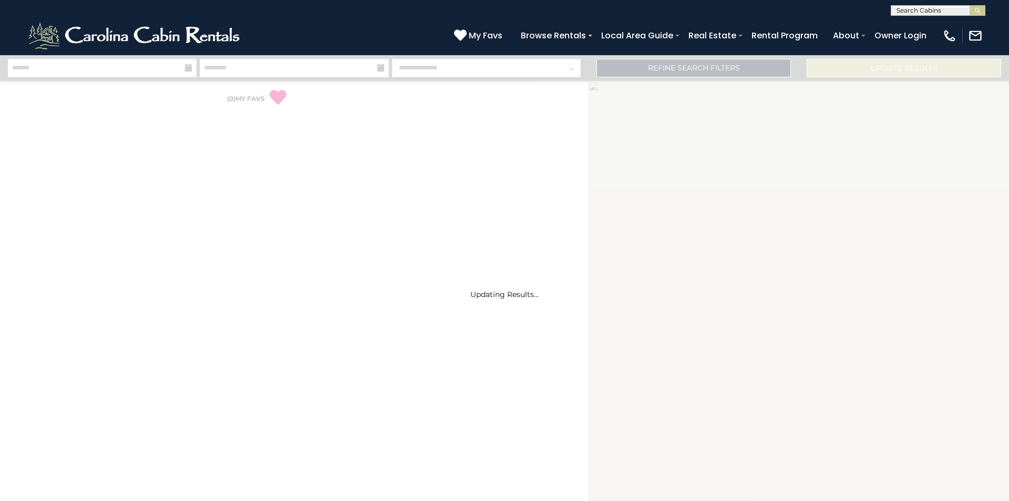  Describe the element at coordinates (976, 36) in the screenshot. I see `img: mail-regular-white.png` at that location.